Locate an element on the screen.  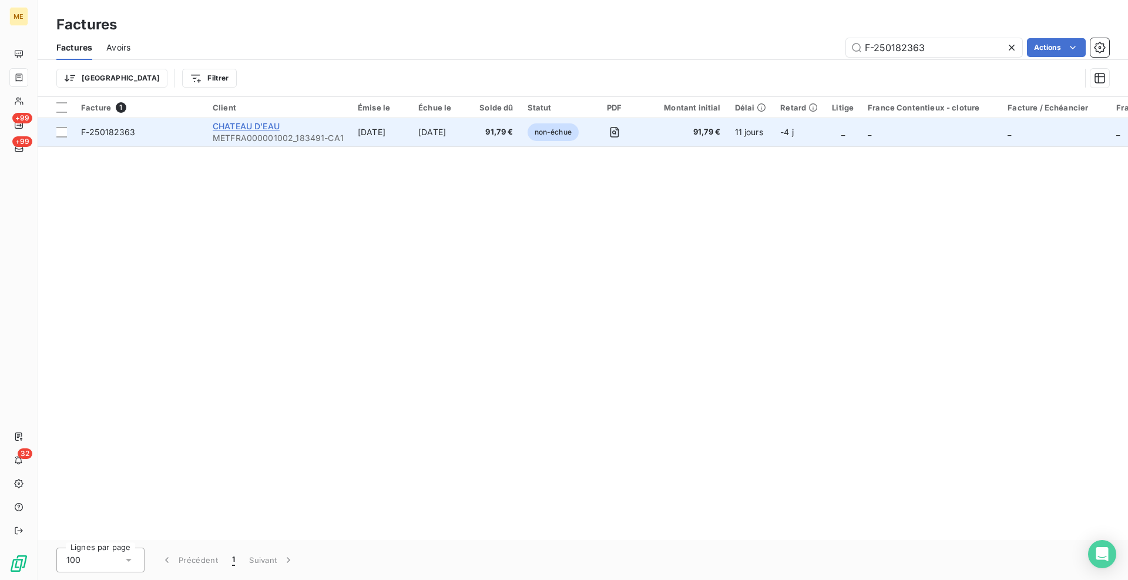
button: Suivant is located at coordinates (271, 560).